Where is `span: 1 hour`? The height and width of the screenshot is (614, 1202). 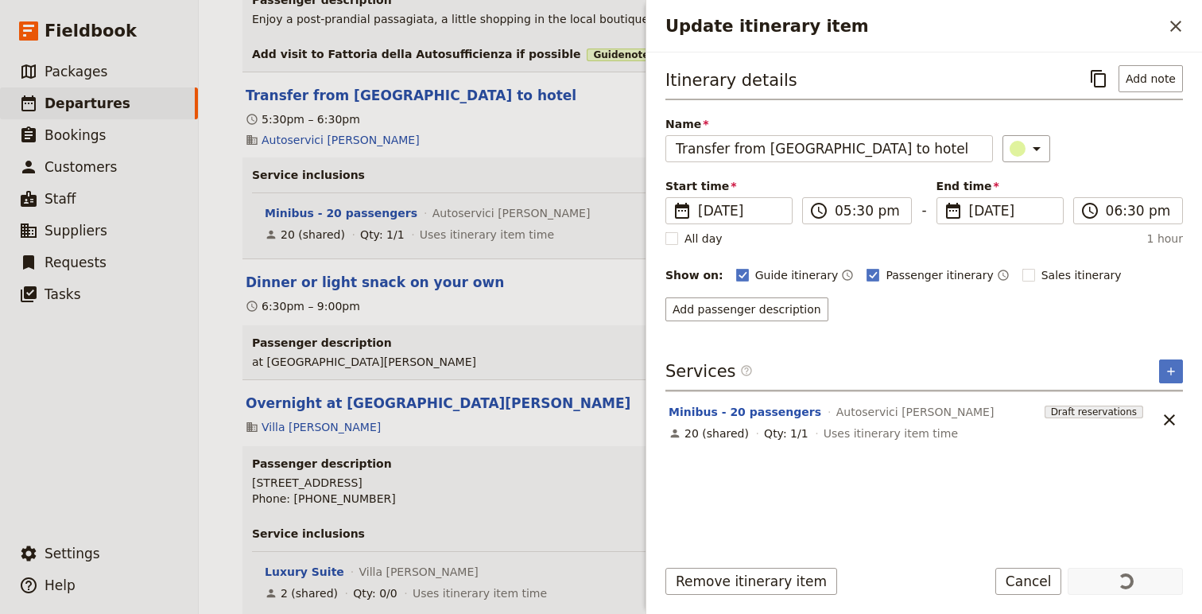
span: 1 hour is located at coordinates (1164, 238).